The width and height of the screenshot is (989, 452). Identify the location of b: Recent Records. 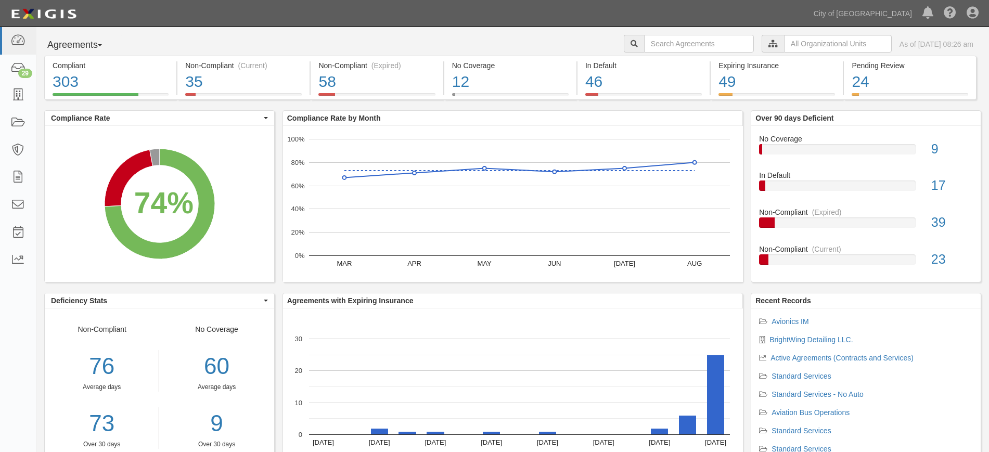
(783, 301).